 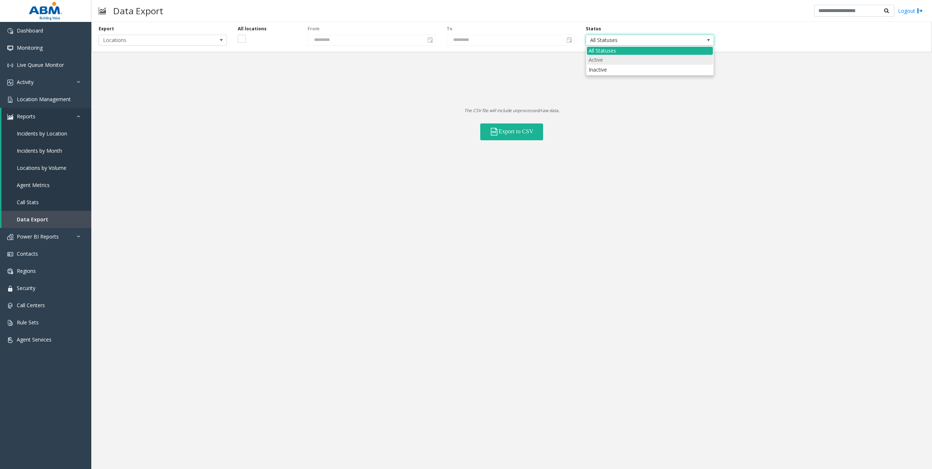 What do you see at coordinates (138, 11) in the screenshot?
I see `h3: Data Export` at bounding box center [138, 11].